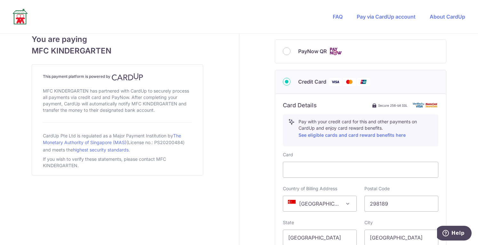  Describe the element at coordinates (320, 204) in the screenshot. I see `span: Singapore` at that location.